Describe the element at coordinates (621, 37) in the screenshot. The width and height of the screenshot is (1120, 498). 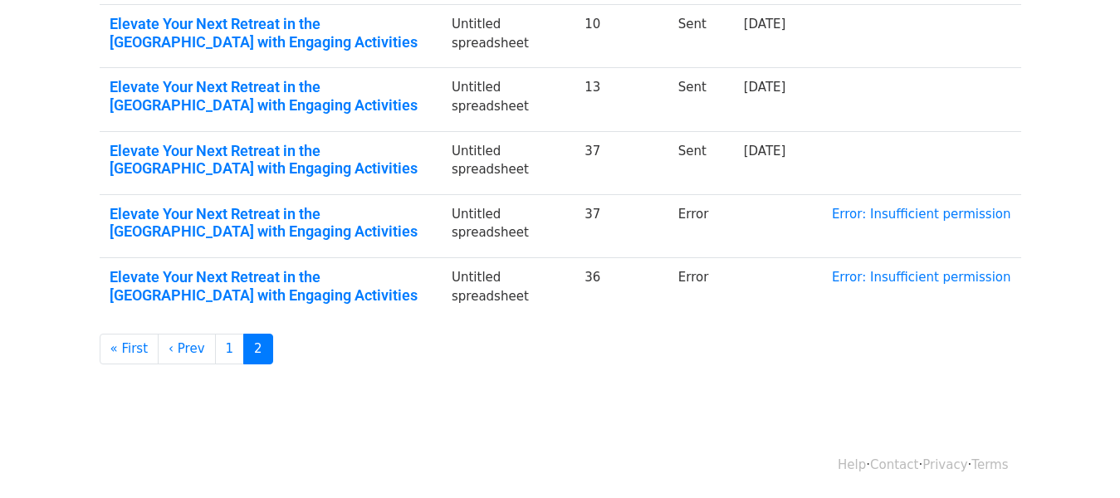
I see `td: 10` at that location.